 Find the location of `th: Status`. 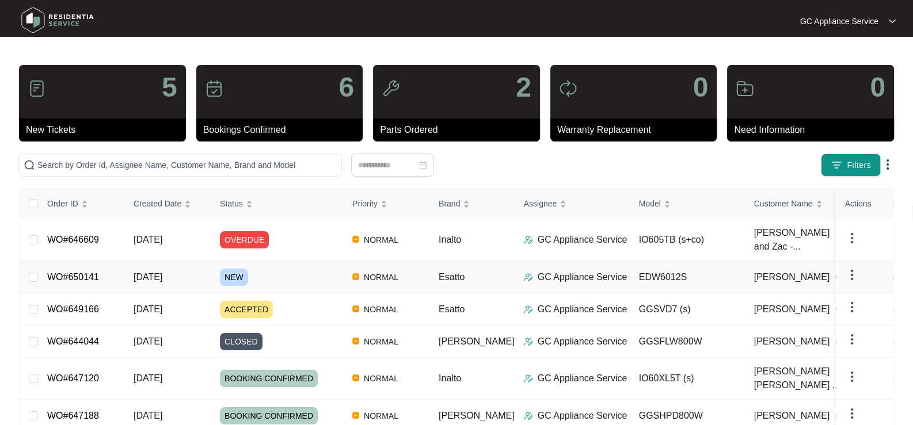

th: Status is located at coordinates (277, 204).